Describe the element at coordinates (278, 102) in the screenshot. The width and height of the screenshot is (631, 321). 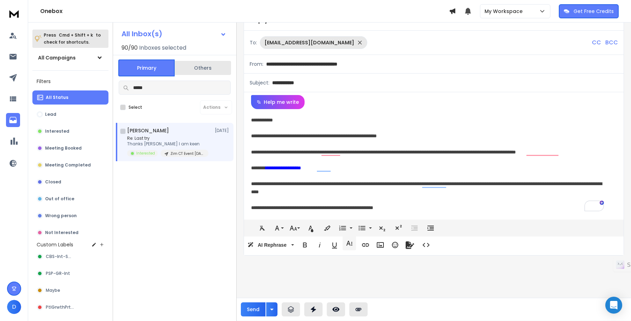
I see `button: Help me write` at that location.